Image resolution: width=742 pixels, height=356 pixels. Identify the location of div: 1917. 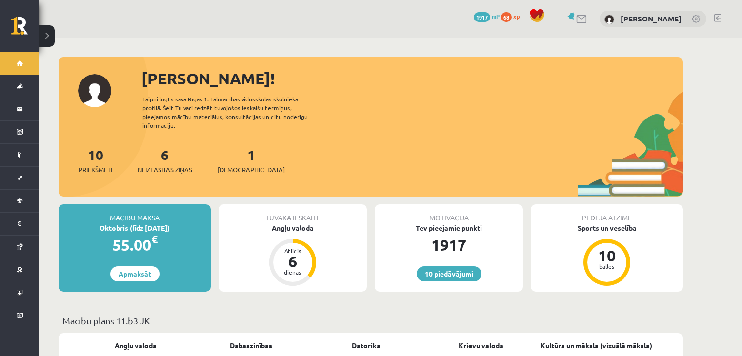
(449, 245).